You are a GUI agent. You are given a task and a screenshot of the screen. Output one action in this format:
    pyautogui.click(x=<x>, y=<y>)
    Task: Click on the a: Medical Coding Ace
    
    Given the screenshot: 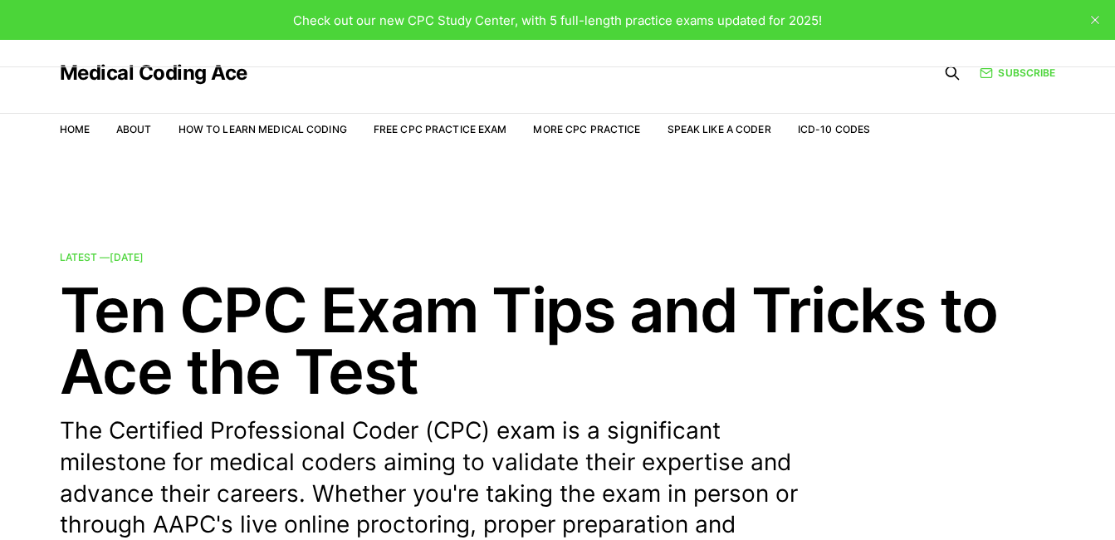 What is the action you would take?
    pyautogui.click(x=154, y=73)
    